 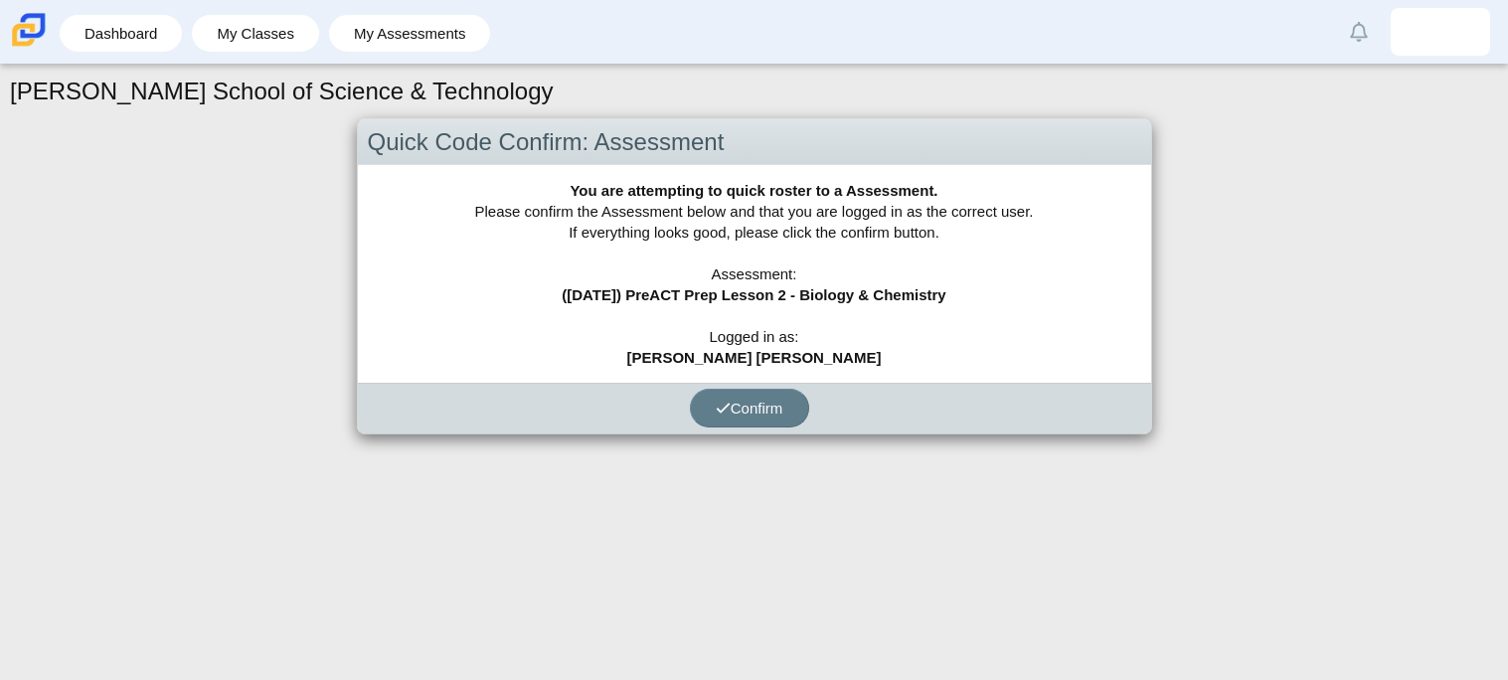 I want to click on a: My Classes, so click(x=255, y=33).